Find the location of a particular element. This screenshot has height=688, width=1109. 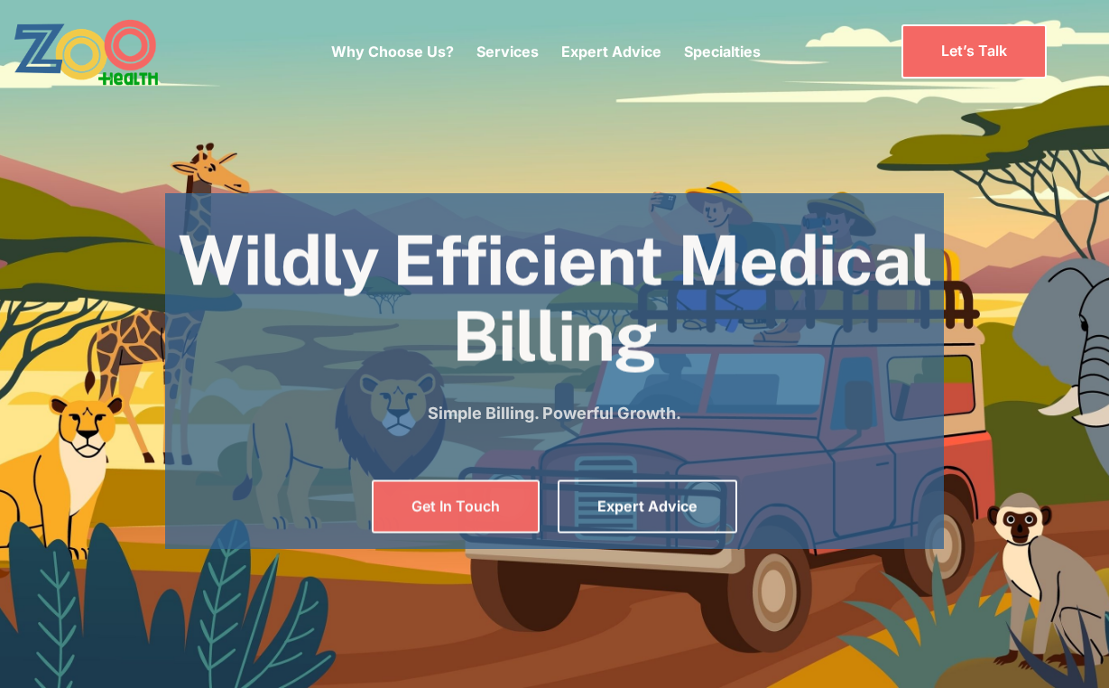

strong: Simple Billing. Powerful Growth. is located at coordinates (554, 412).